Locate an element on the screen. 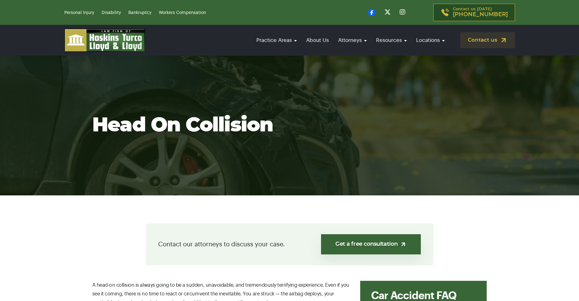 This screenshot has height=301, width=579. a: Contact us is located at coordinates (488, 40).